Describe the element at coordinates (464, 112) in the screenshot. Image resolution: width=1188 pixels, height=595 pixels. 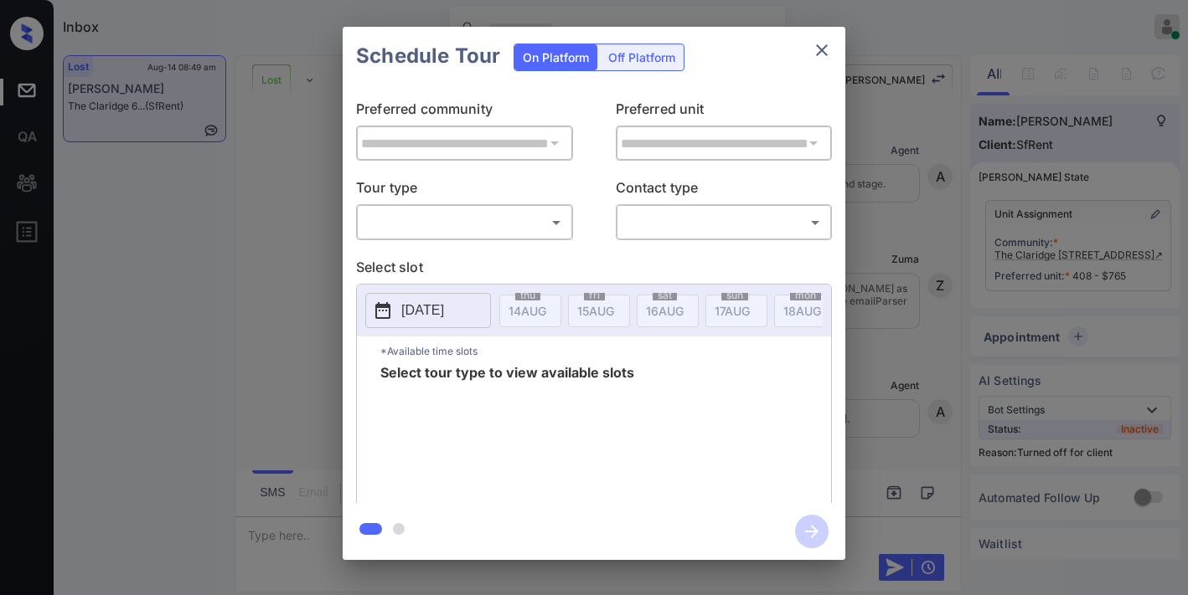
I see `p: Preferred community` at that location.